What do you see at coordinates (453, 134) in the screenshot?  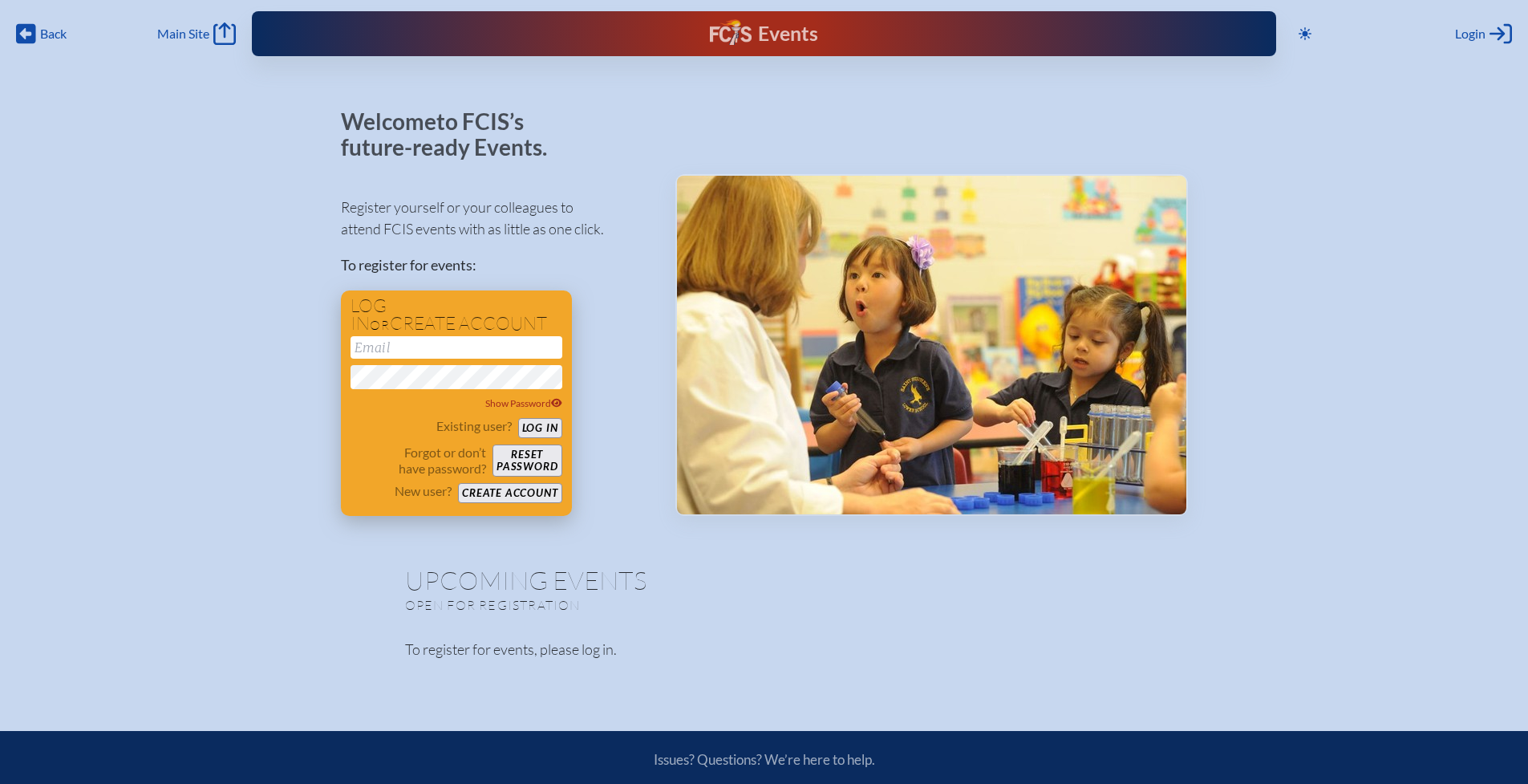 I see `p: Welcome to FCIS’s future-ready Events.` at bounding box center [453, 134].